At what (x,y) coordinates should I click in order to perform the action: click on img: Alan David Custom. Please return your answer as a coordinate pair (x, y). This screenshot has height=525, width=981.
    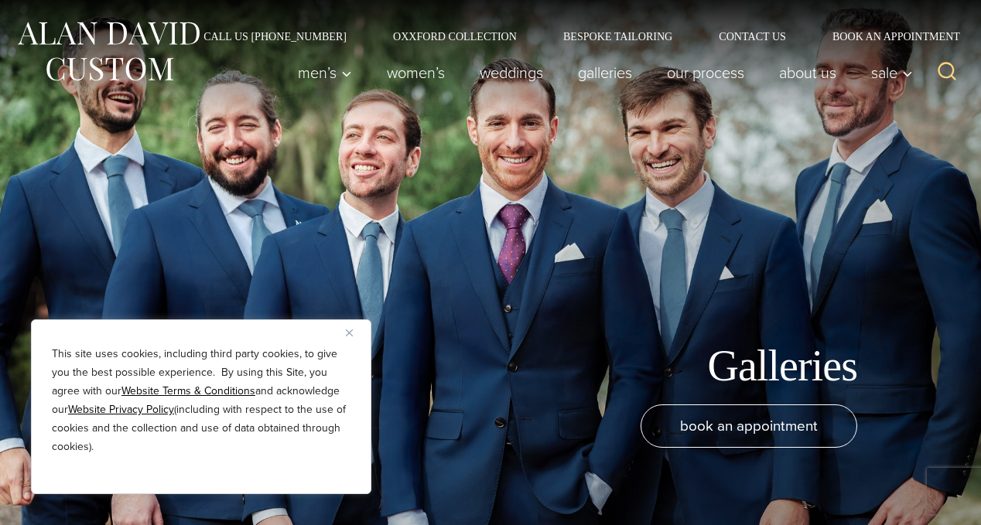
    Looking at the image, I should click on (108, 51).